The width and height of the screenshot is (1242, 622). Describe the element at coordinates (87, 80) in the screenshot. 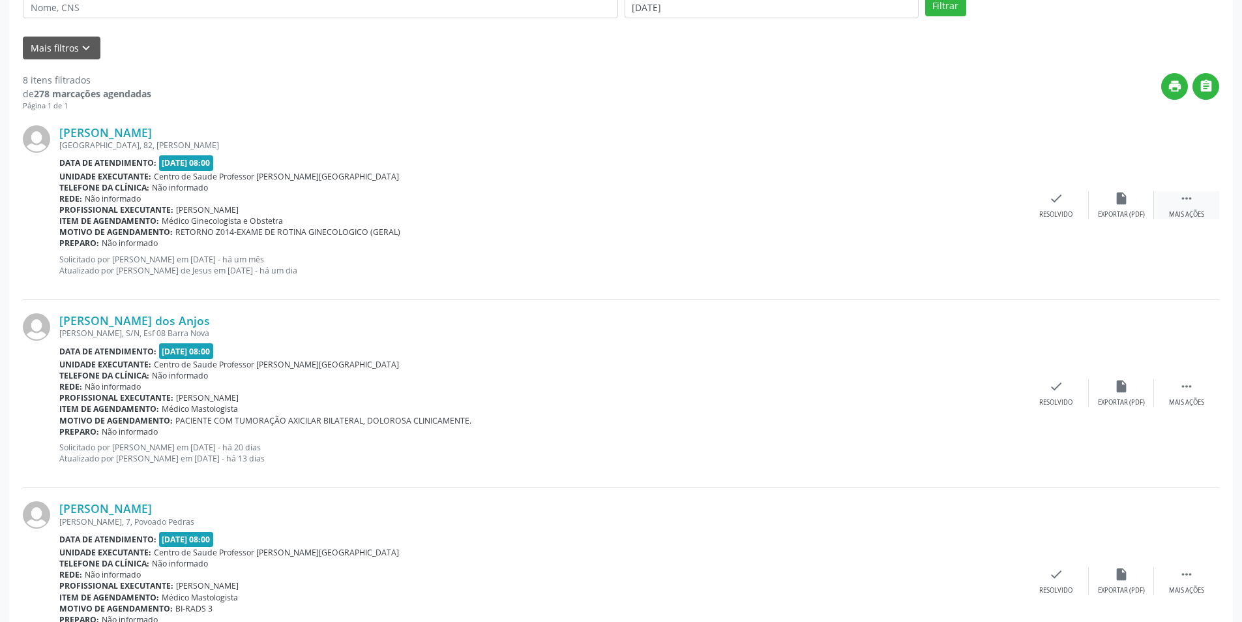

I see `div: 8 itens filtrados` at that location.